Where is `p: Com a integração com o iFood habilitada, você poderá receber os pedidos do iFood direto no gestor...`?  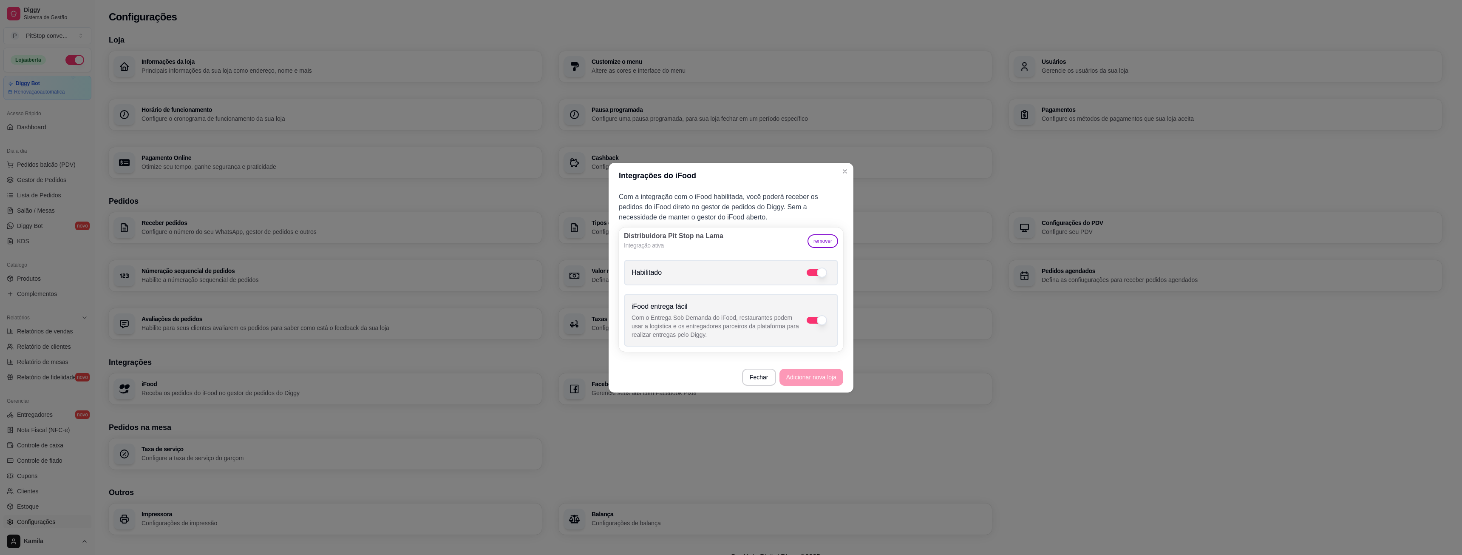
p: Com a integração com o iFood habilitada, você poderá receber os pedidos do iFood direto no gestor... is located at coordinates (731, 207).